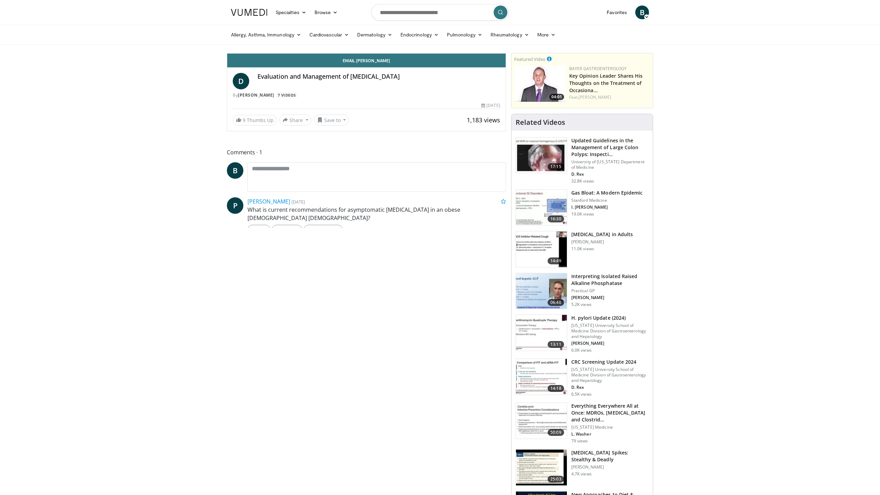  What do you see at coordinates (332, 120) in the screenshot?
I see `button: Save to` at bounding box center [332, 120].